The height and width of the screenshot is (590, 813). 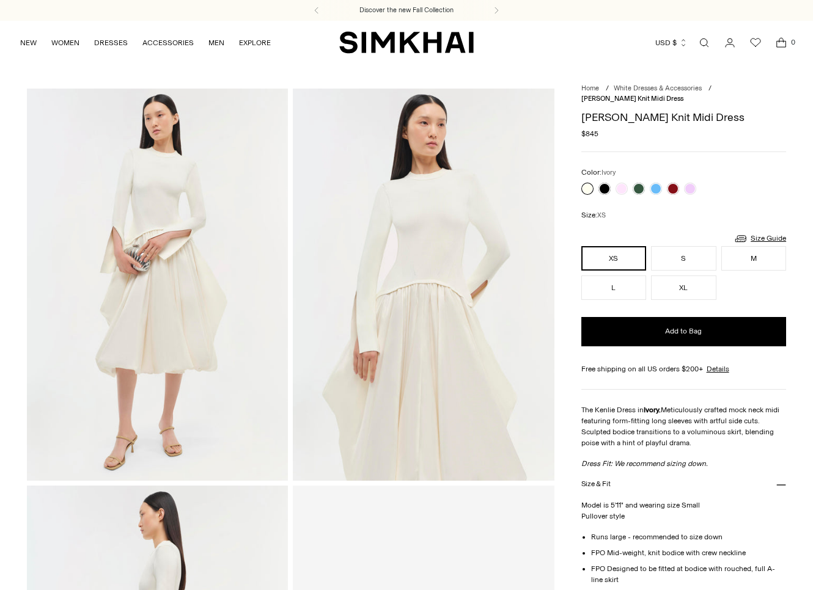 What do you see at coordinates (753, 258) in the screenshot?
I see `button: M` at bounding box center [753, 258].